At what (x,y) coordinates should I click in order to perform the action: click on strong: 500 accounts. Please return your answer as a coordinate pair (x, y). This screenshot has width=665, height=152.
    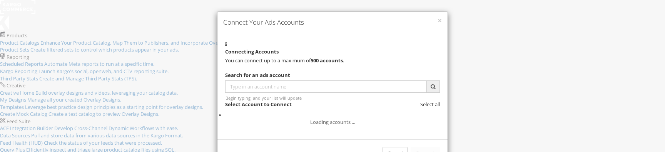
    Looking at the image, I should click on (327, 60).